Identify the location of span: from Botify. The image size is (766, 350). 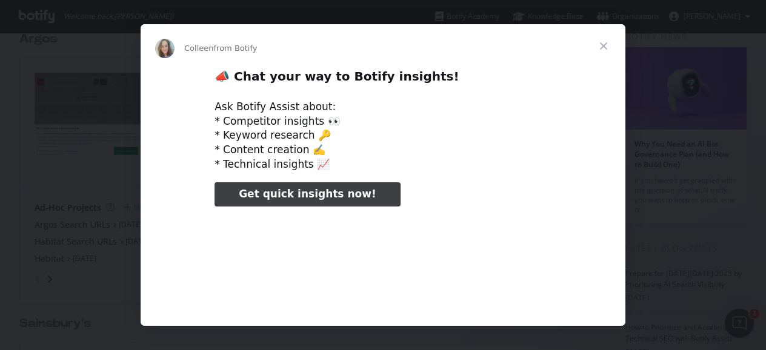
(236, 48).